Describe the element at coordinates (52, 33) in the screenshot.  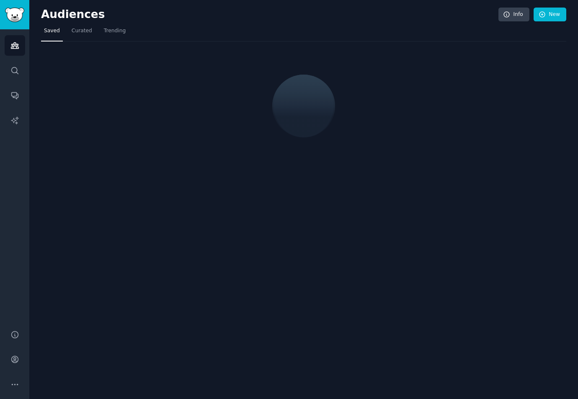
I see `a: Saved` at that location.